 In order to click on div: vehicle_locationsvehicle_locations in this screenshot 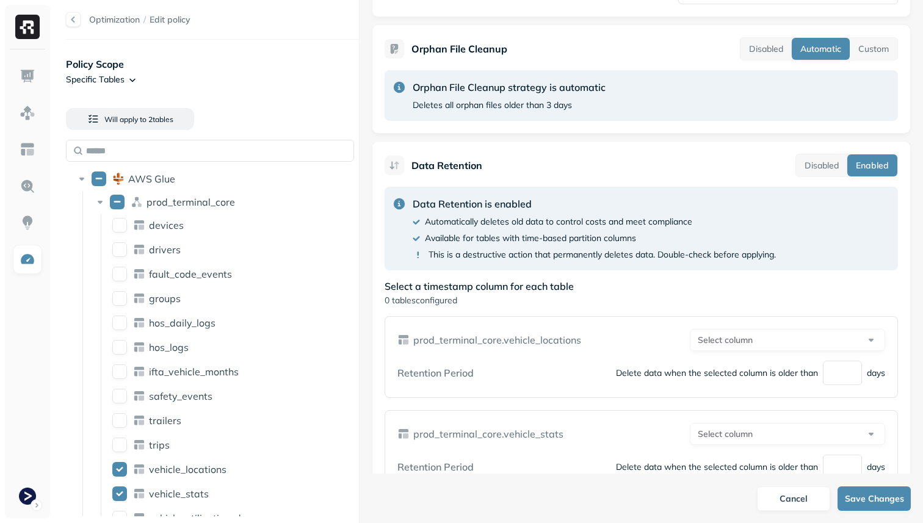, I will do `click(237, 469)`.